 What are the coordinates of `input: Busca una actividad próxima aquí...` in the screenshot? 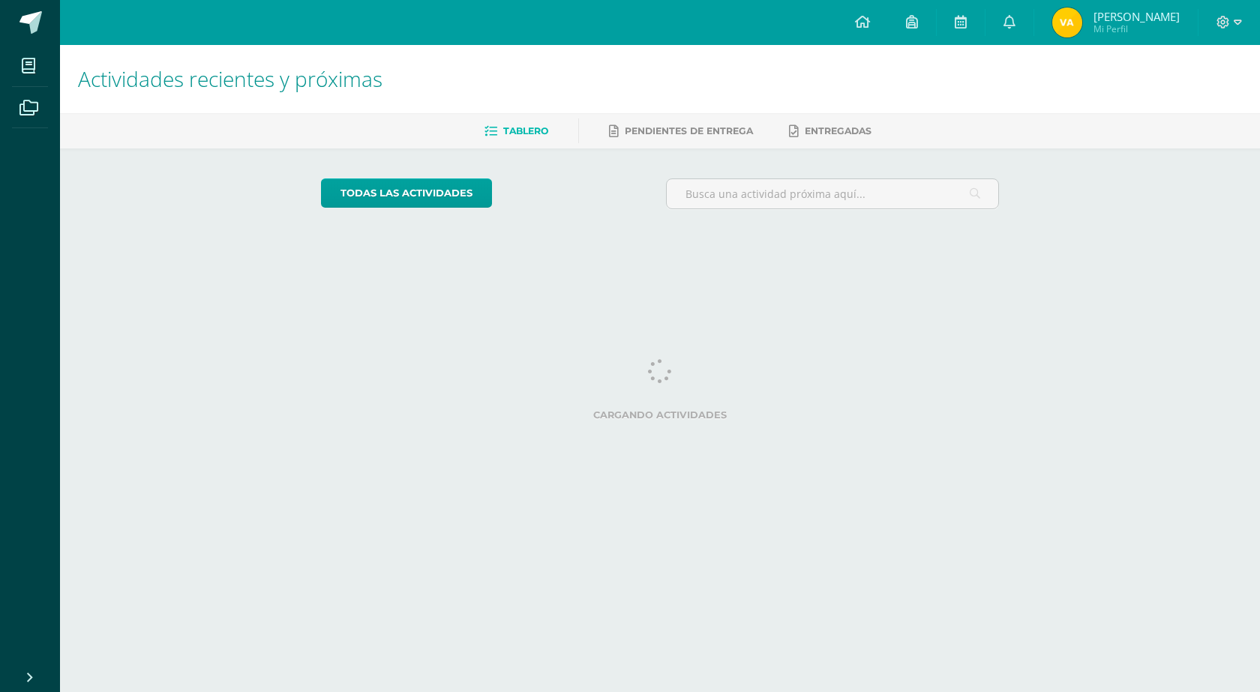 It's located at (832, 193).